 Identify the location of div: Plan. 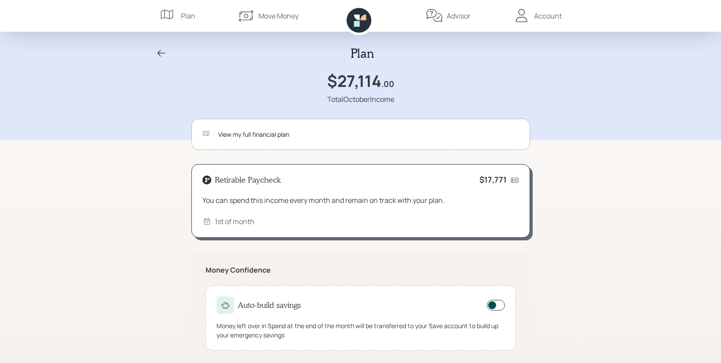
(188, 16).